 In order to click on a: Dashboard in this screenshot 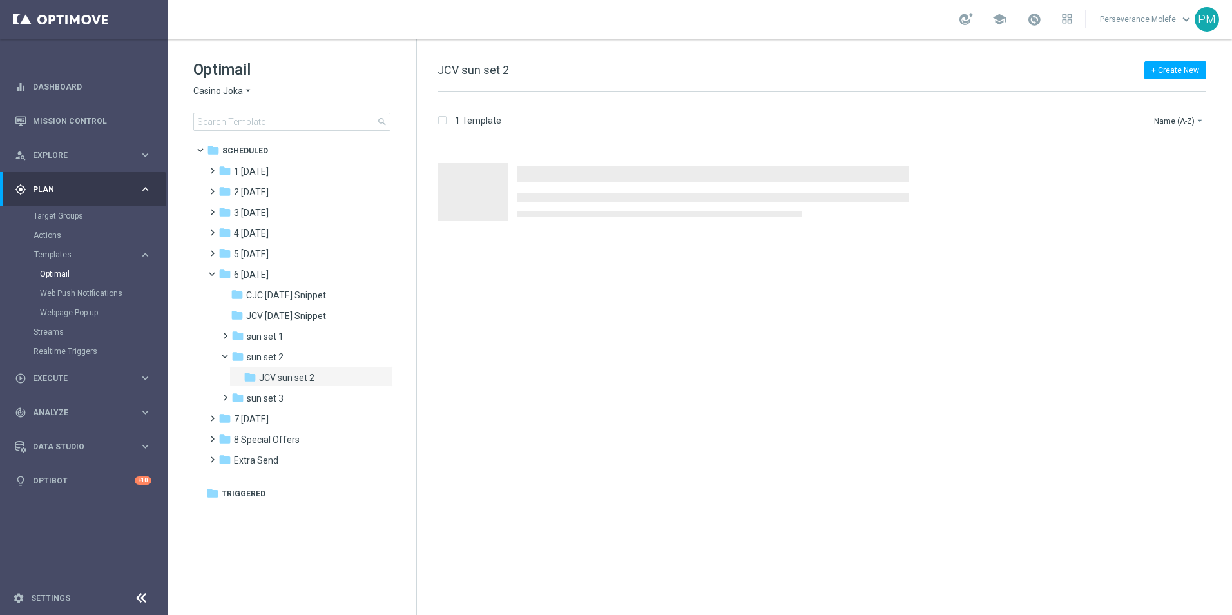, I will do `click(92, 86)`.